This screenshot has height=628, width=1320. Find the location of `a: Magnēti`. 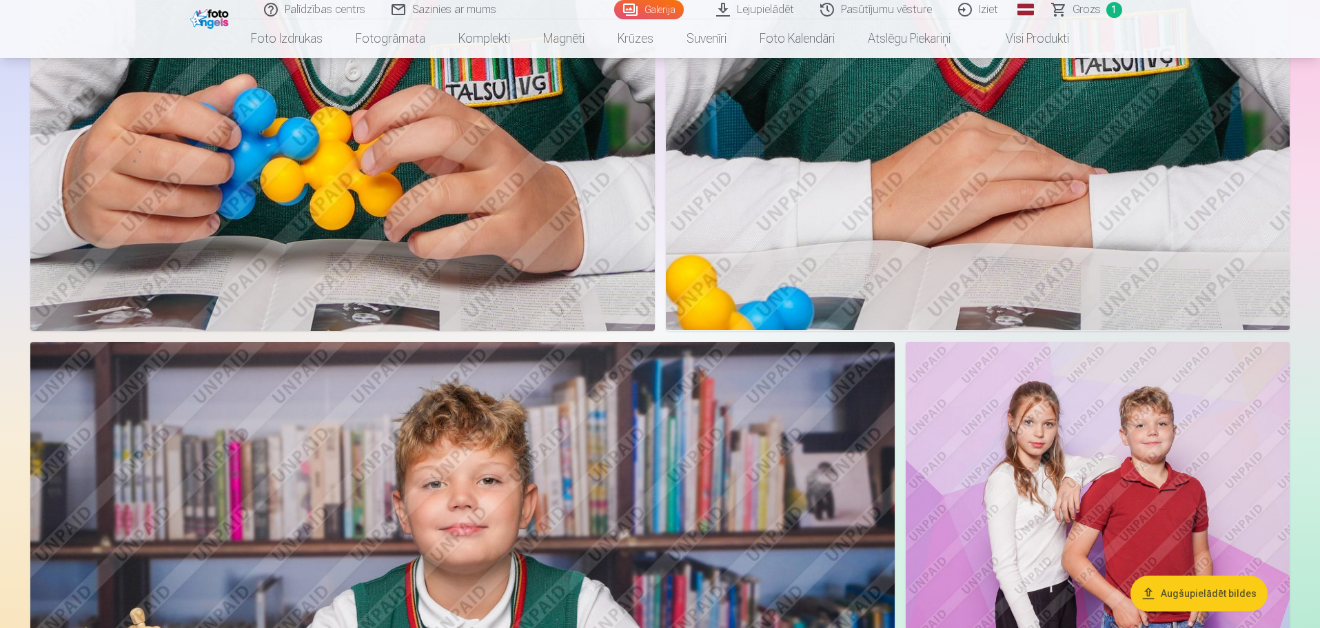

a: Magnēti is located at coordinates (564, 39).